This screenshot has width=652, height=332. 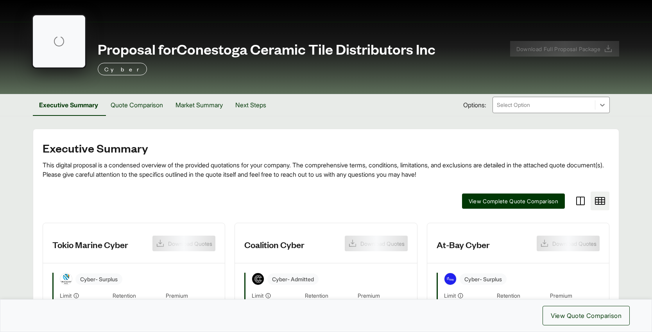 What do you see at coordinates (463, 245) in the screenshot?
I see `h3: At-Bay Cyber` at bounding box center [463, 245].